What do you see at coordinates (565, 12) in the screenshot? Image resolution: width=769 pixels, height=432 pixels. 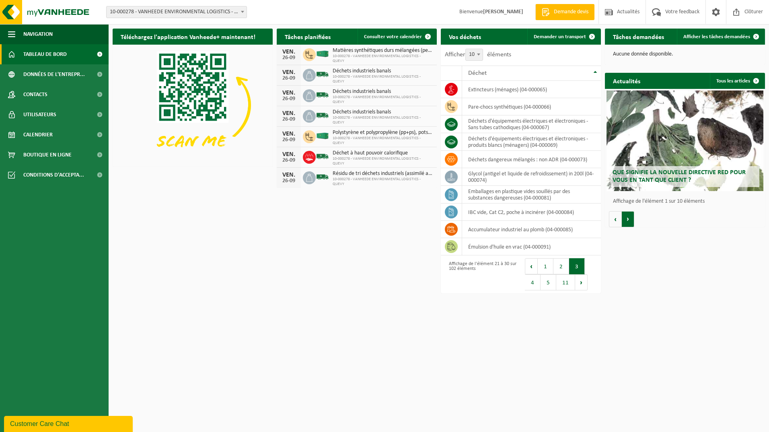 I see `a: Demande devis` at bounding box center [565, 12].